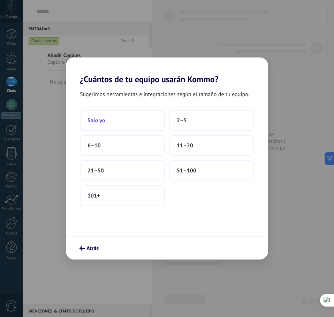  What do you see at coordinates (122, 120) in the screenshot?
I see `button: Solo yo` at bounding box center [122, 120].